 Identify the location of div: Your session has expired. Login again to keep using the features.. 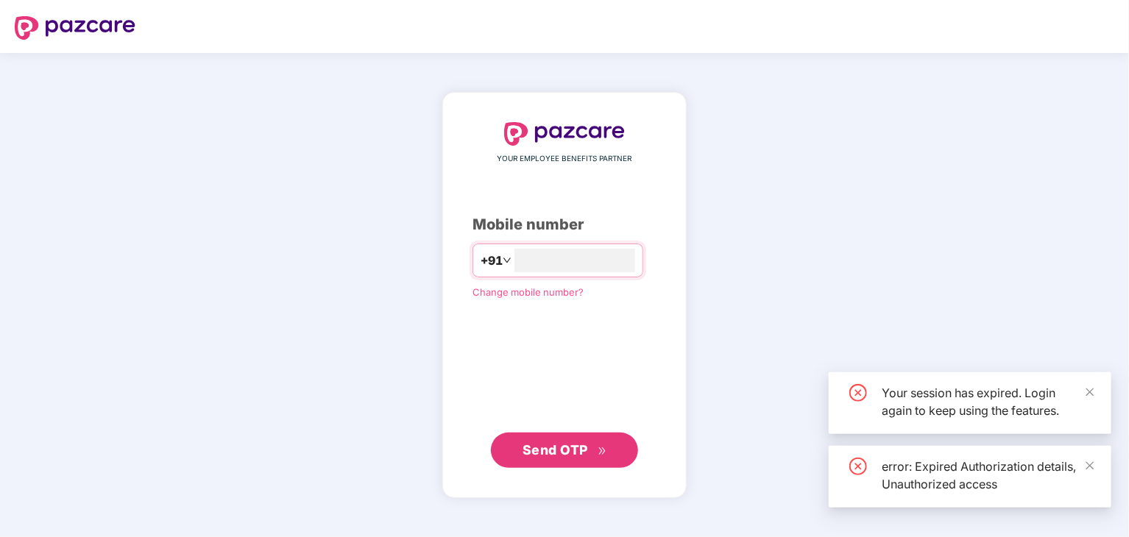
(987, 402).